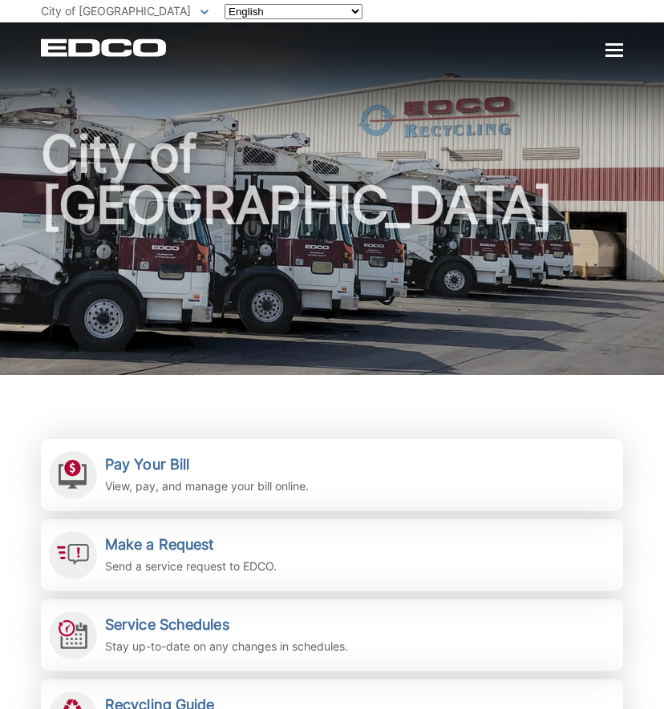 The image size is (664, 709). I want to click on h2: Service Schedules, so click(226, 625).